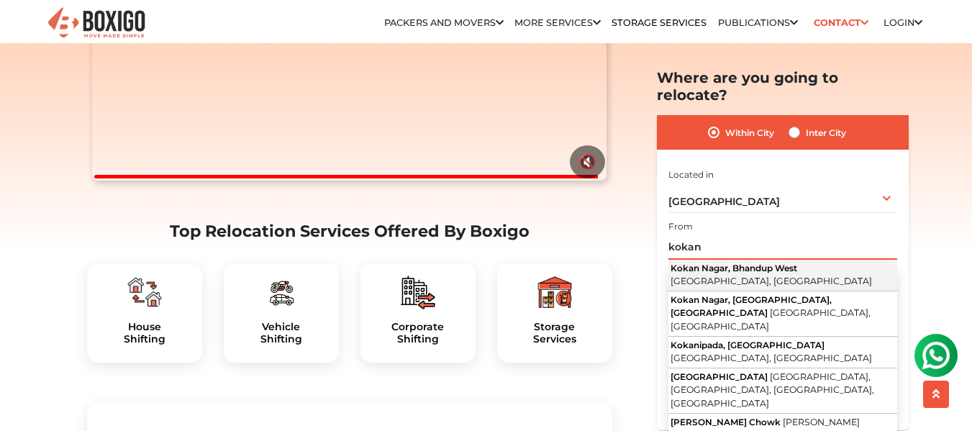 The image size is (972, 431). I want to click on h5: House Shifting, so click(145, 333).